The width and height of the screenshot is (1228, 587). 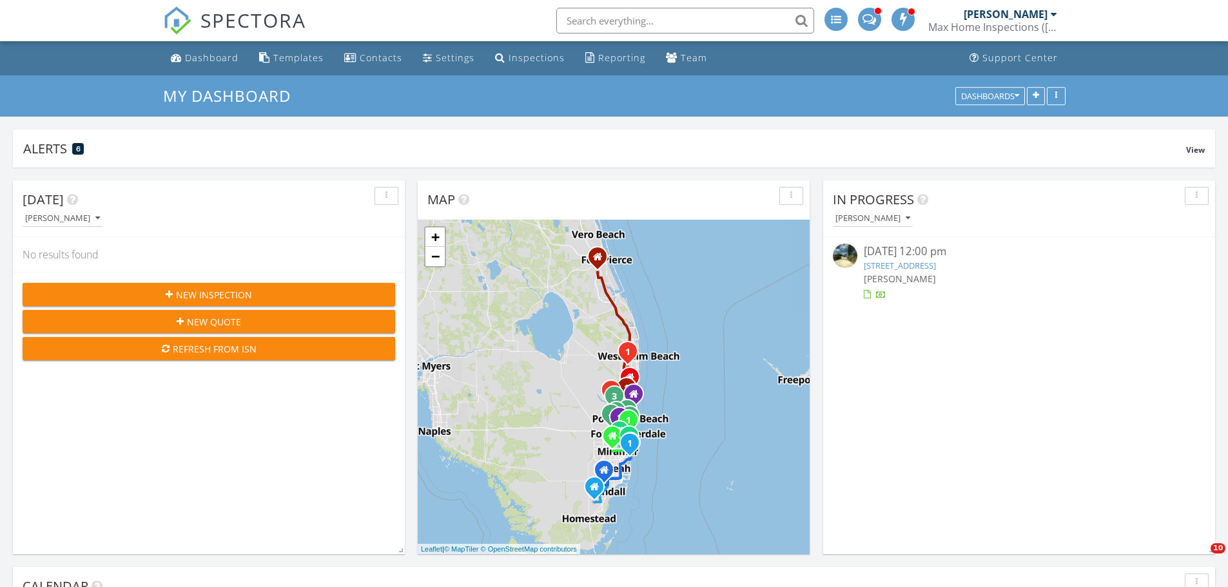 I want to click on span: 10, so click(x=1218, y=549).